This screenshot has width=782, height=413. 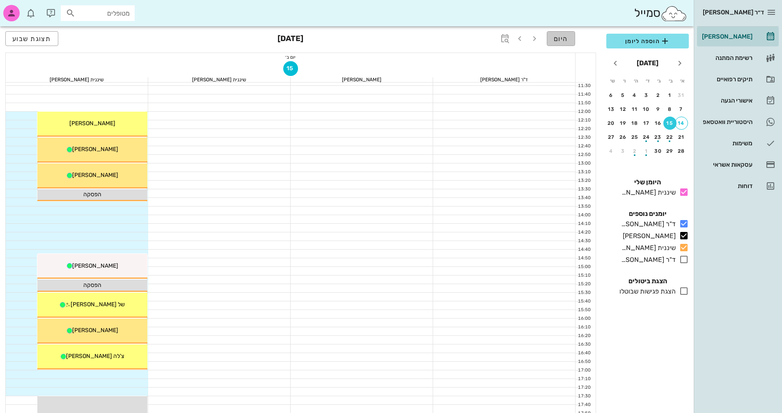 I want to click on button: 16, so click(x=658, y=123).